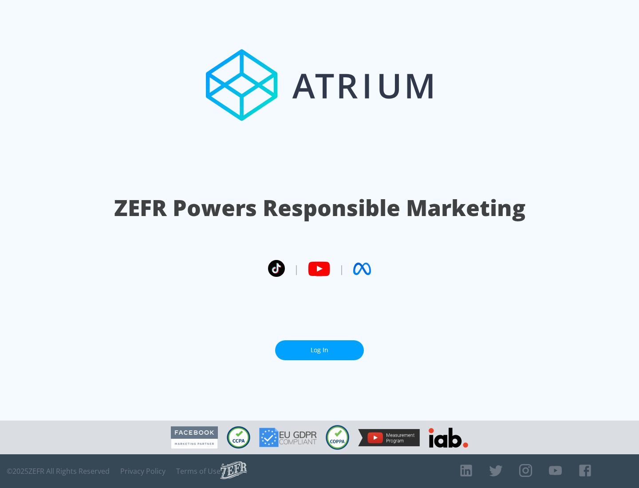 This screenshot has height=488, width=639. I want to click on a: Privacy Policy, so click(143, 472).